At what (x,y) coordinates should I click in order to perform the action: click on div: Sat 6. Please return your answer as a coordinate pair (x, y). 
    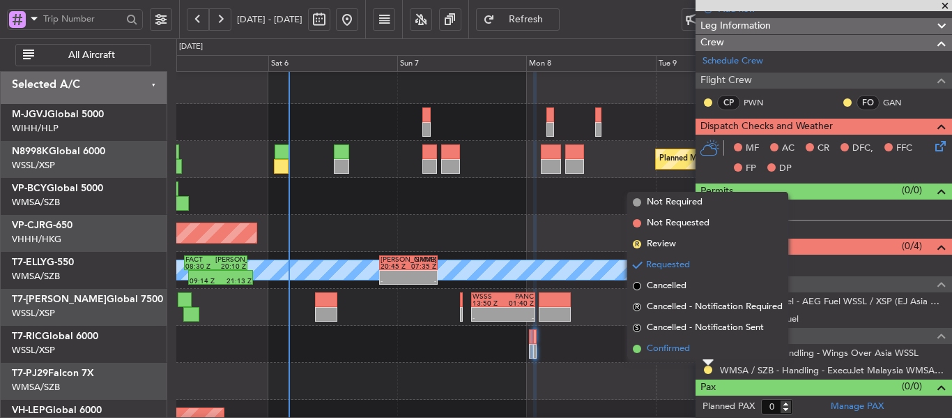
    Looking at the image, I should click on (333, 63).